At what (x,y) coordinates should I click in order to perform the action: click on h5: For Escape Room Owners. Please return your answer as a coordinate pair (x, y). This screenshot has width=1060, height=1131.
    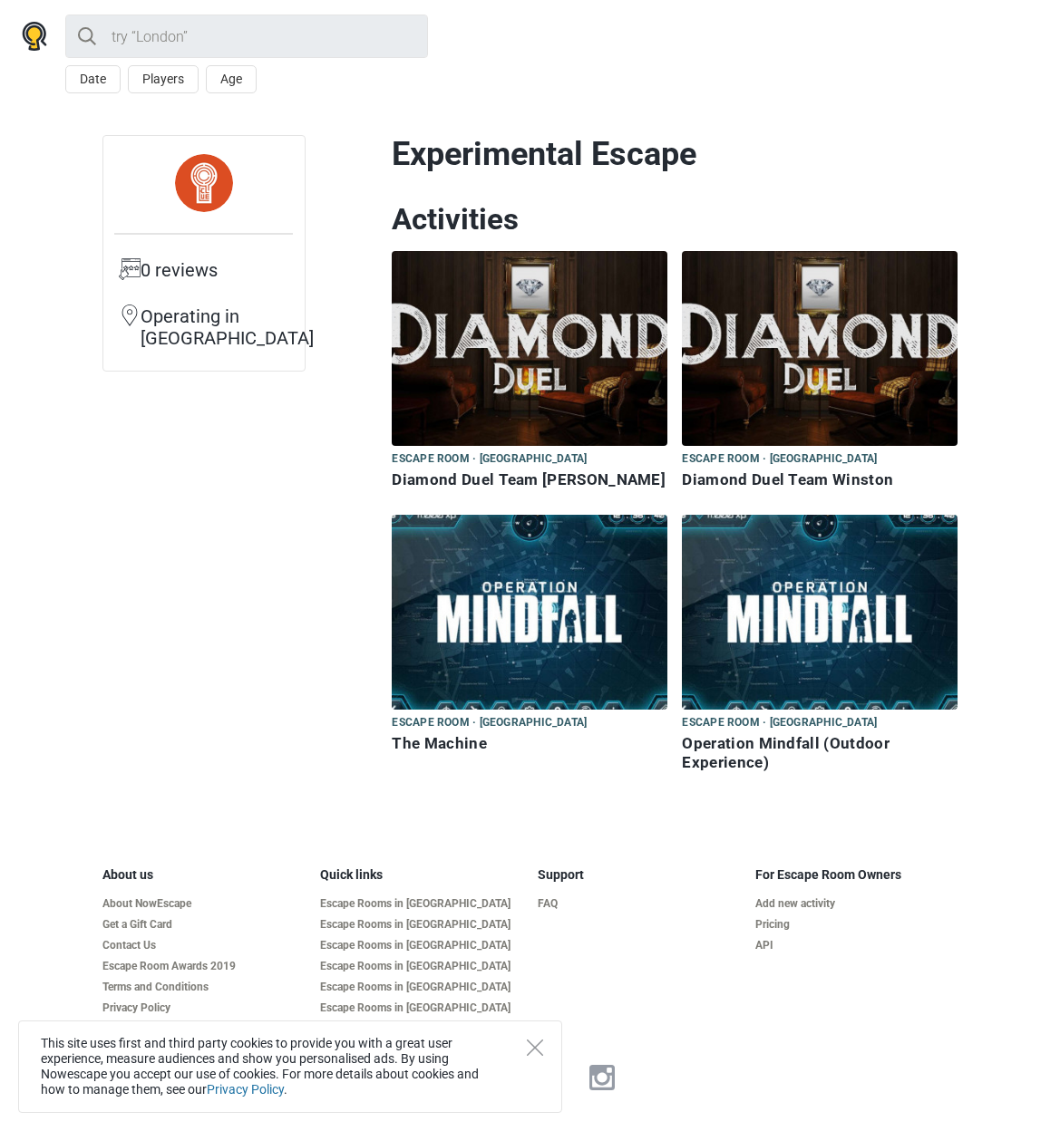
    Looking at the image, I should click on (857, 875).